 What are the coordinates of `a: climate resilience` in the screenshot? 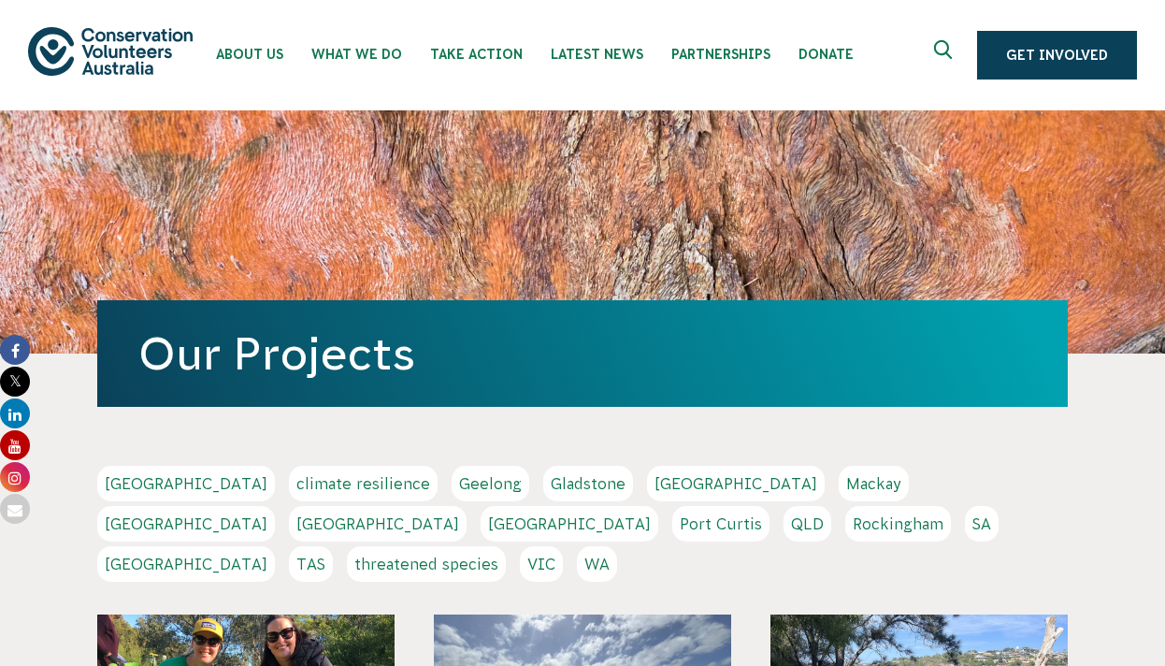 It's located at (363, 483).